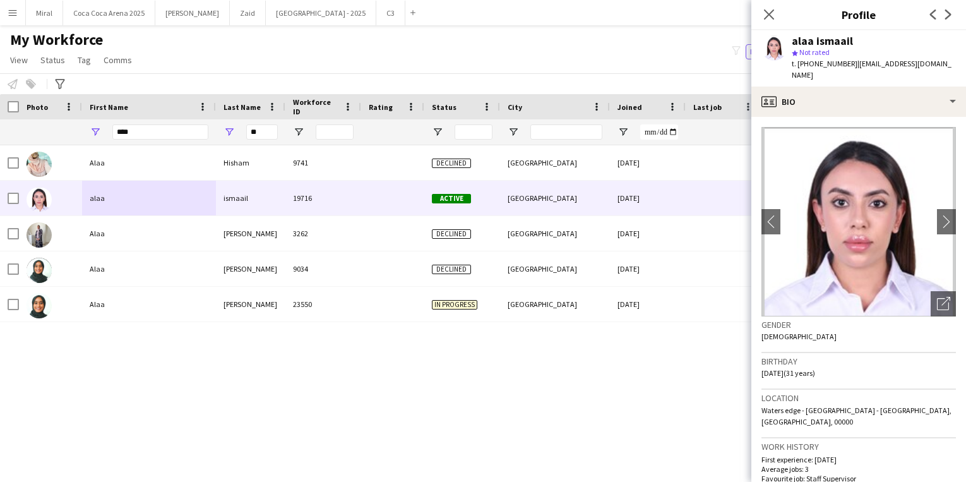 The height and width of the screenshot is (482, 966). I want to click on span: Tag, so click(84, 60).